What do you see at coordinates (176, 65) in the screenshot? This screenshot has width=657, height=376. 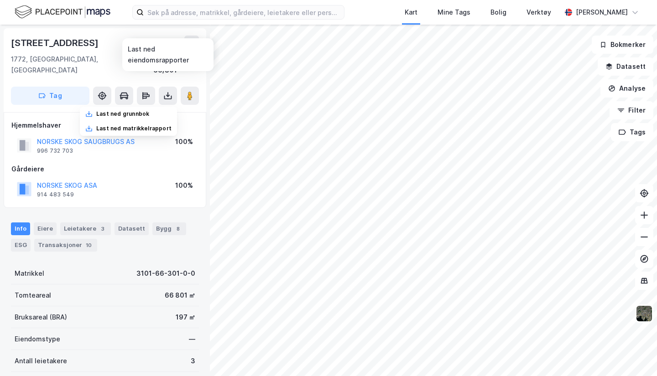 I see `div: Halden, 66/301` at bounding box center [176, 65].